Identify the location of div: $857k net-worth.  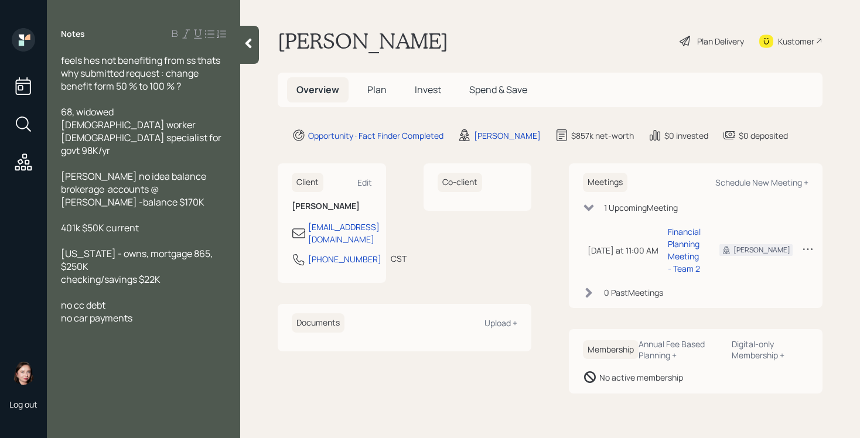
(602, 135).